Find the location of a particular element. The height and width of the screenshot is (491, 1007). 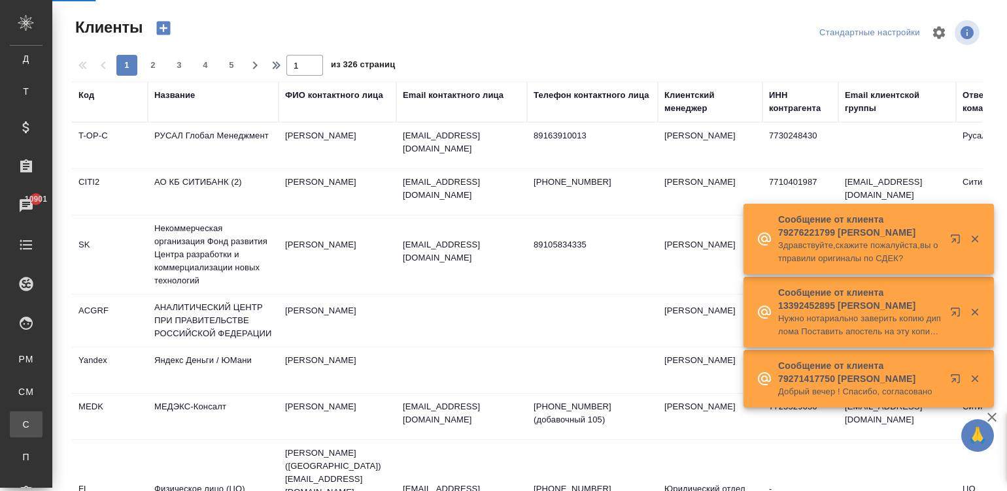

span: CM is located at coordinates (26, 392).